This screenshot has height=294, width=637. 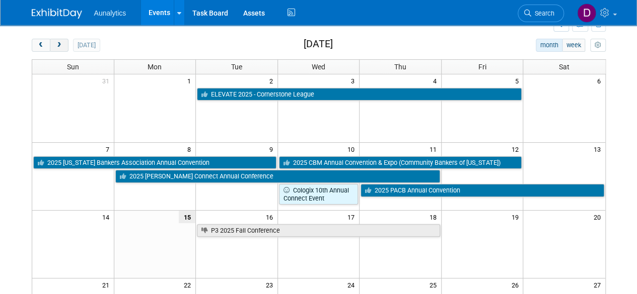 What do you see at coordinates (482, 67) in the screenshot?
I see `span: Fri` at bounding box center [482, 67].